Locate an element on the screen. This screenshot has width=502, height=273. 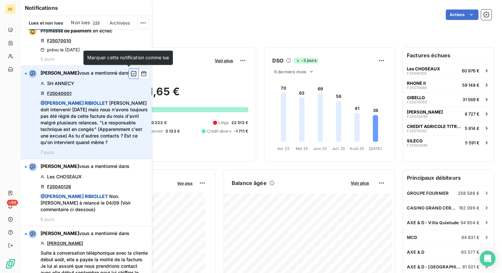
span: 59 148 € is located at coordinates (471, 85).